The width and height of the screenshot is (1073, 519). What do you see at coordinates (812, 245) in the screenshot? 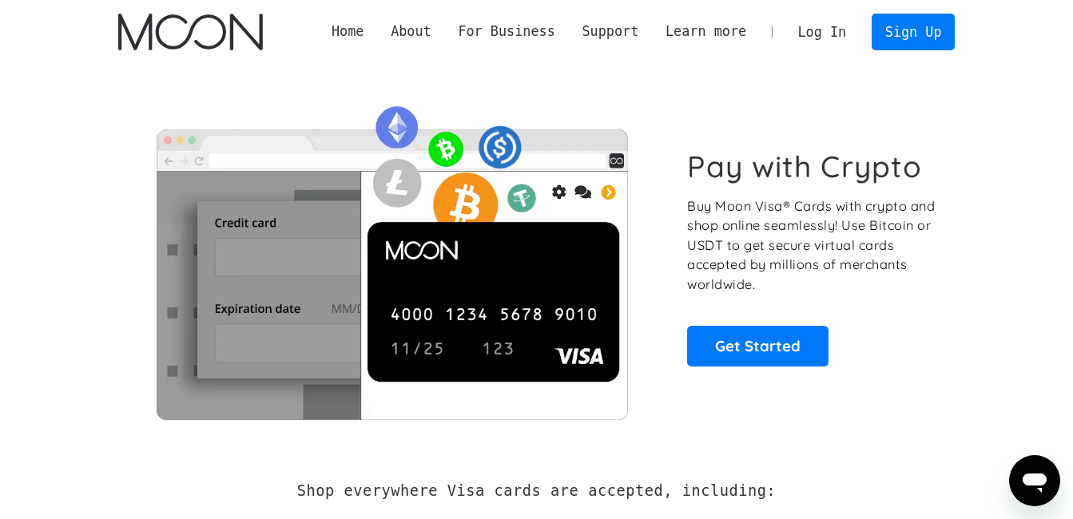
I see `p: Buy Moon Visa® Cards with crypto and shop online seamlessly! Use Bitcoin or USDT to get secure vi...` at bounding box center [812, 245].